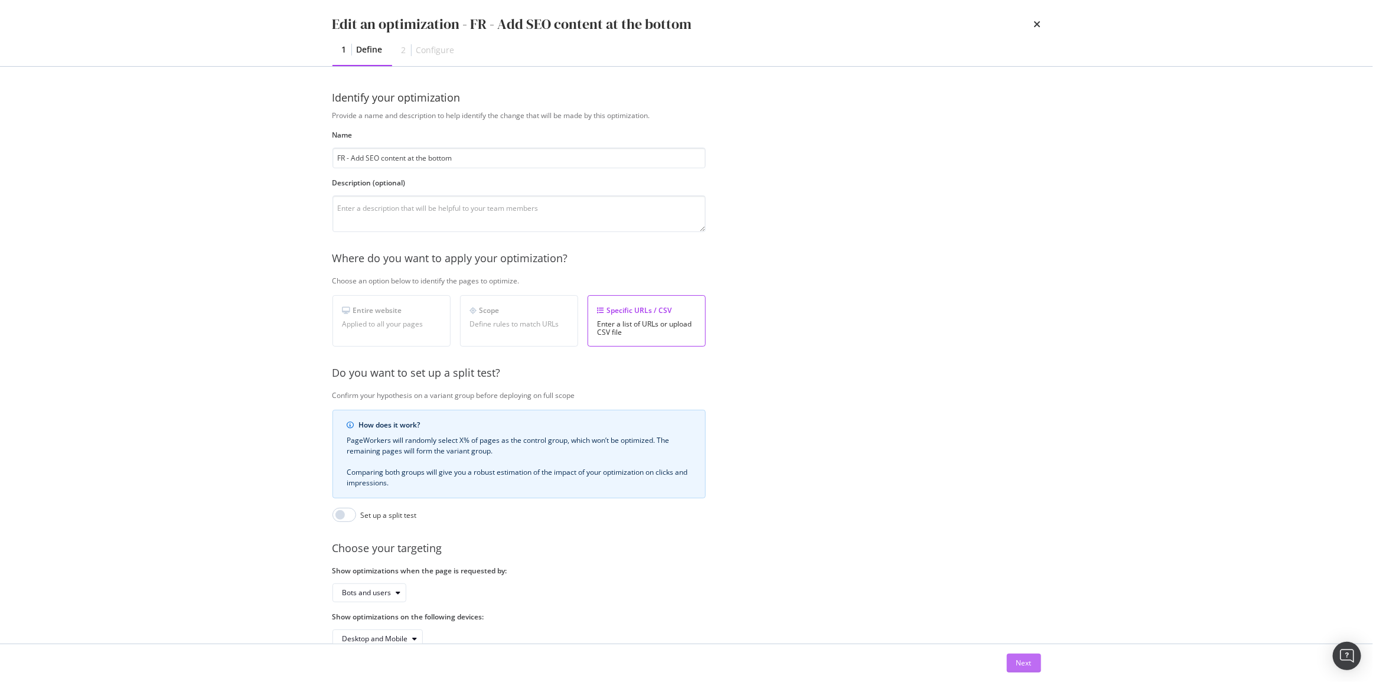 The image size is (1373, 682). Describe the element at coordinates (525, 425) in the screenshot. I see `div: How does it work?` at that location.